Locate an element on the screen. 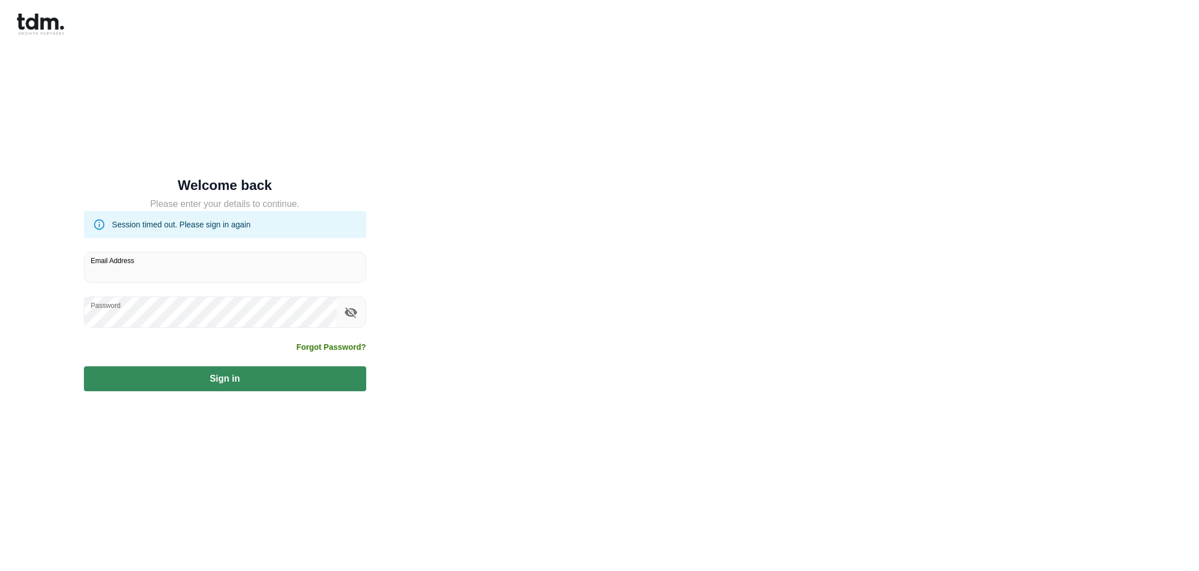  h5: Please enter your details to continue. is located at coordinates (225, 204).